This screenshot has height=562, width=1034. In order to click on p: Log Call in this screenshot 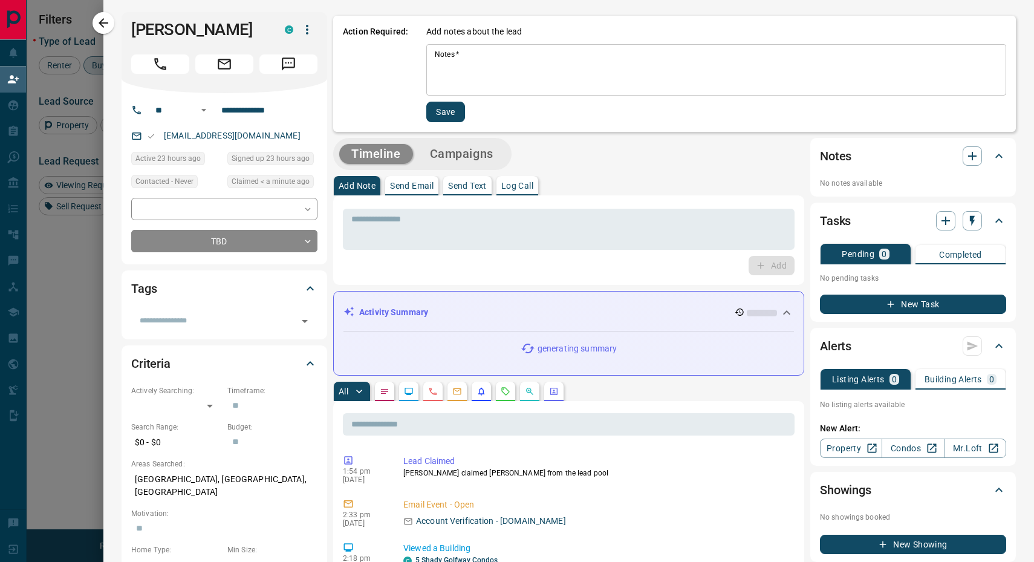, I will do `click(517, 186)`.